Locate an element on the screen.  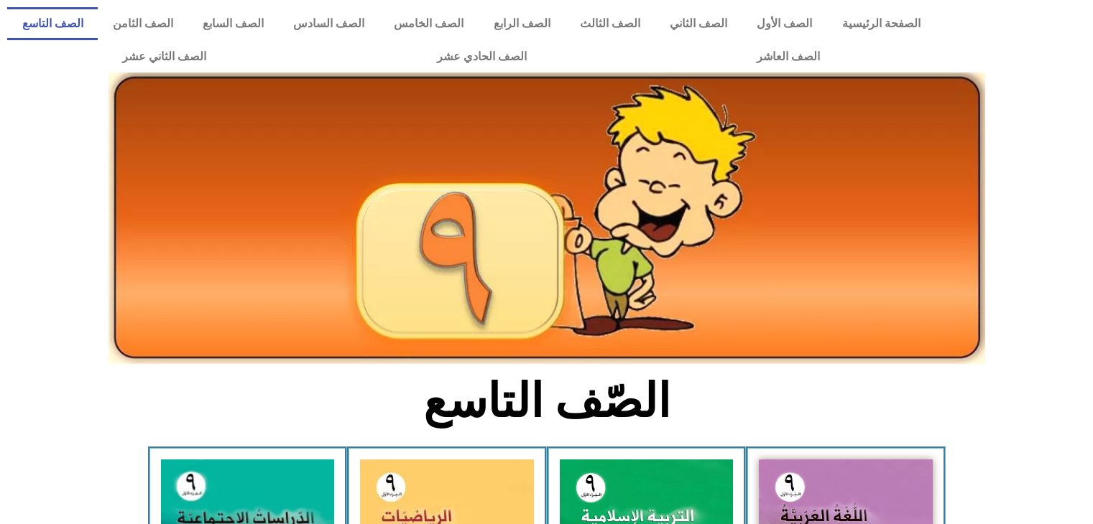
h2: الصّف التاسع is located at coordinates (546, 402).